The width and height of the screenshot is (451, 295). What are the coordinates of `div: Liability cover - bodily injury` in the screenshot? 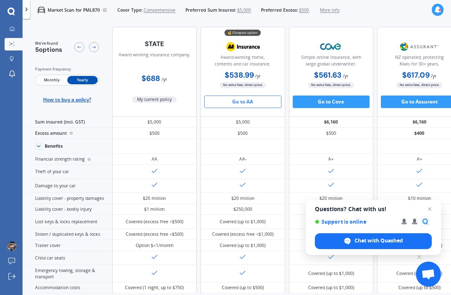 It's located at (70, 210).